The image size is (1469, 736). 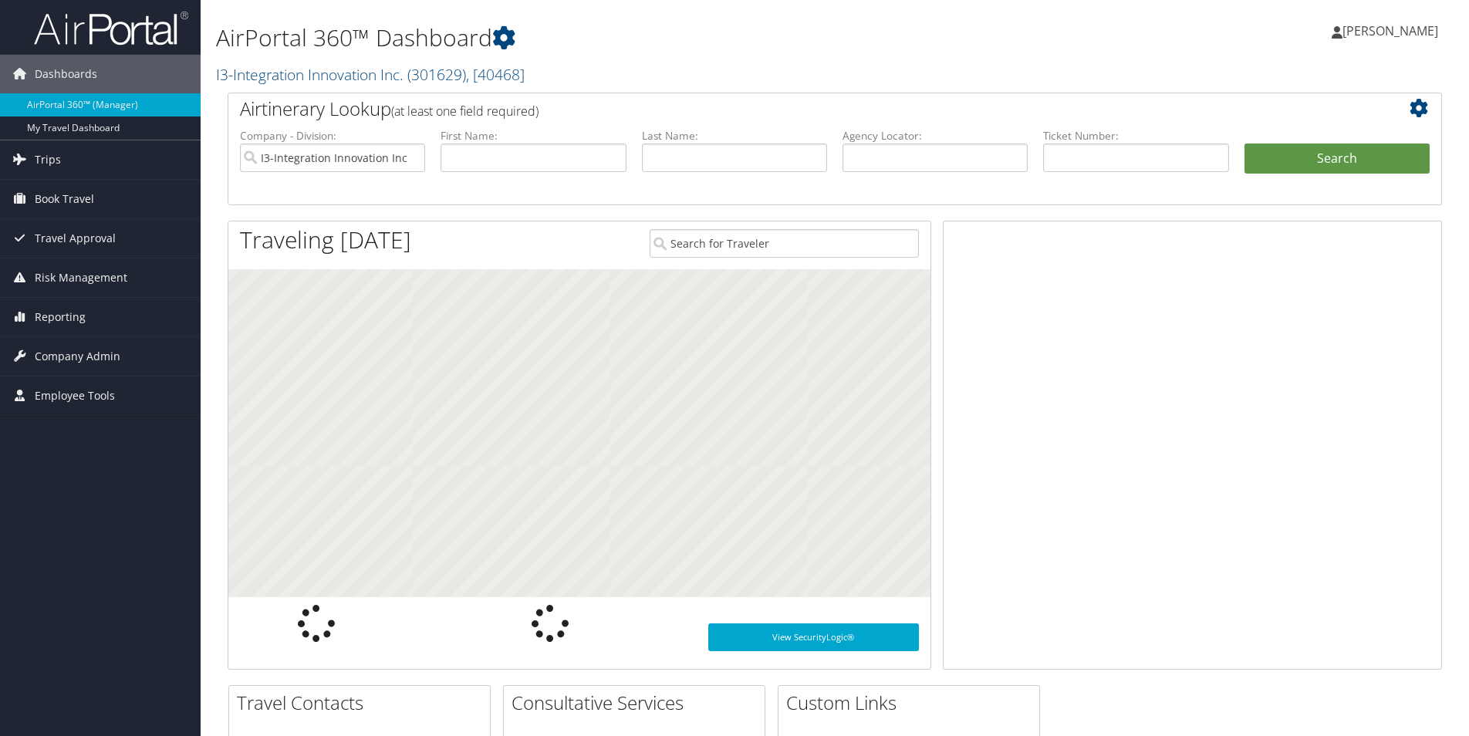 I want to click on span: Book Travel, so click(x=64, y=199).